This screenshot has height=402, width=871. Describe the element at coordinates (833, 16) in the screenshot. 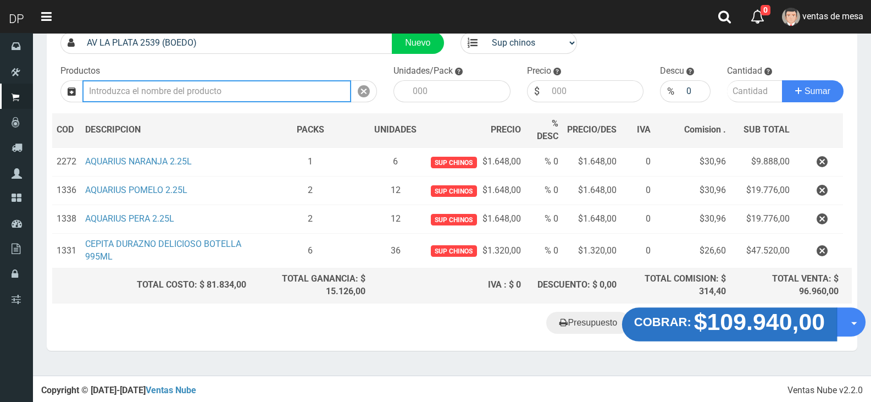

I see `span: ventas de mesa` at that location.